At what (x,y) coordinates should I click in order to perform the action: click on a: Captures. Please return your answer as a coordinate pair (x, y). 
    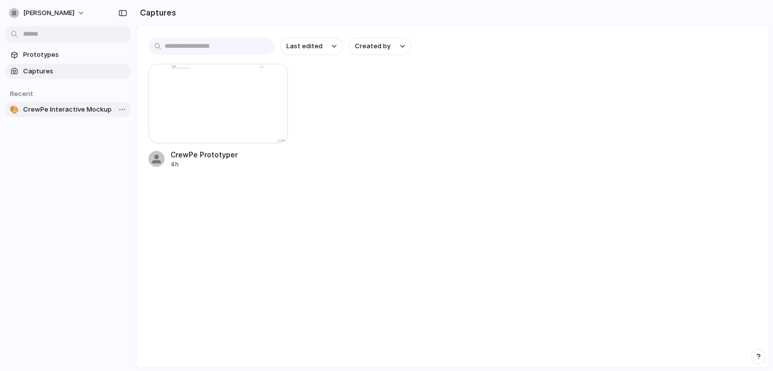
    Looking at the image, I should click on (68, 71).